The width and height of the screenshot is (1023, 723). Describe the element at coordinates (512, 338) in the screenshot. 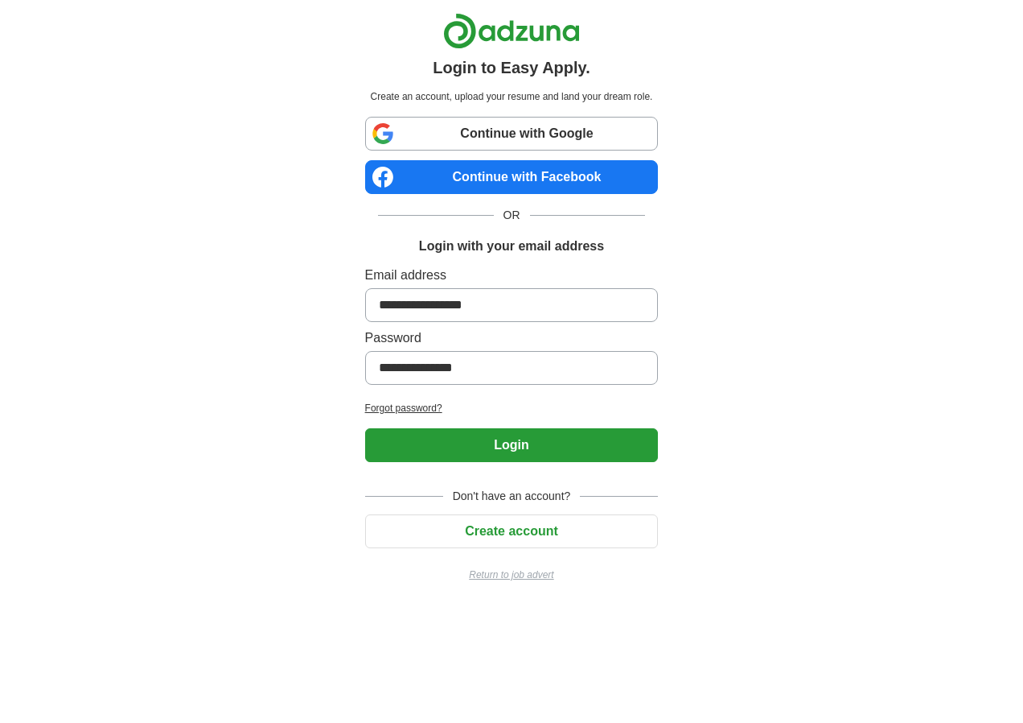

I see `label: Password` at that location.